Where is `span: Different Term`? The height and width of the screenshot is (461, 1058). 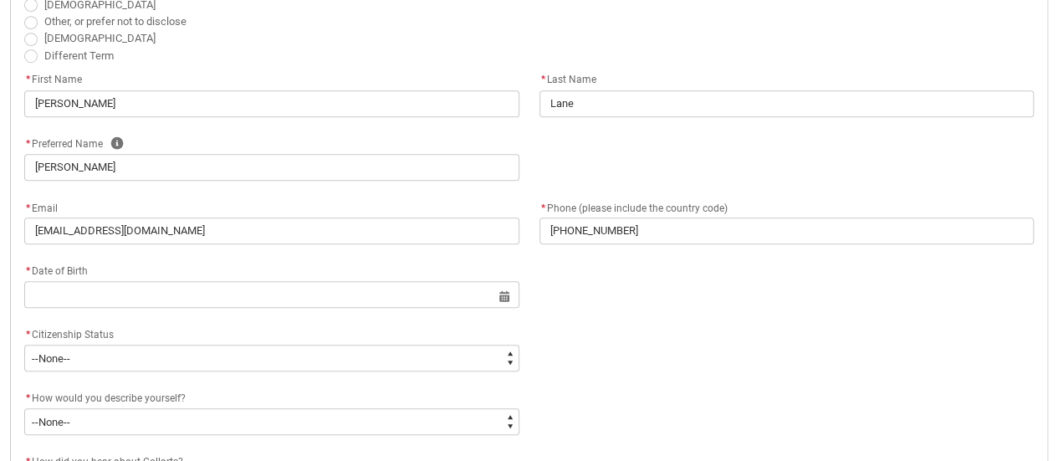
span: Different Term is located at coordinates (79, 55).